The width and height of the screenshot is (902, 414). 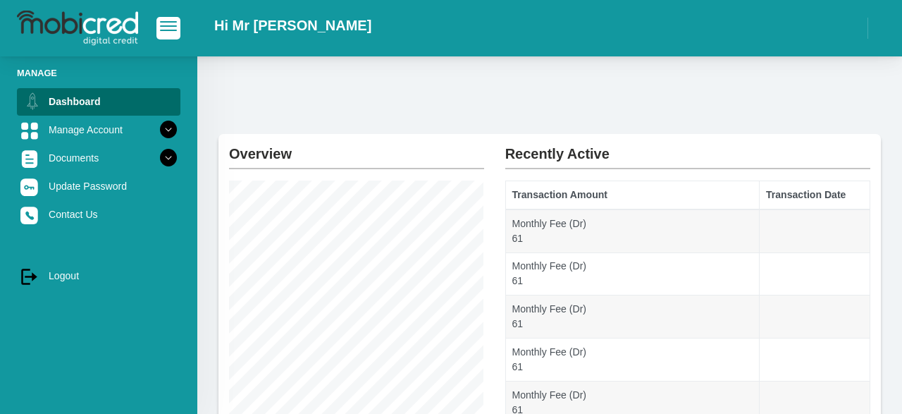 I want to click on li: Manage, so click(x=99, y=73).